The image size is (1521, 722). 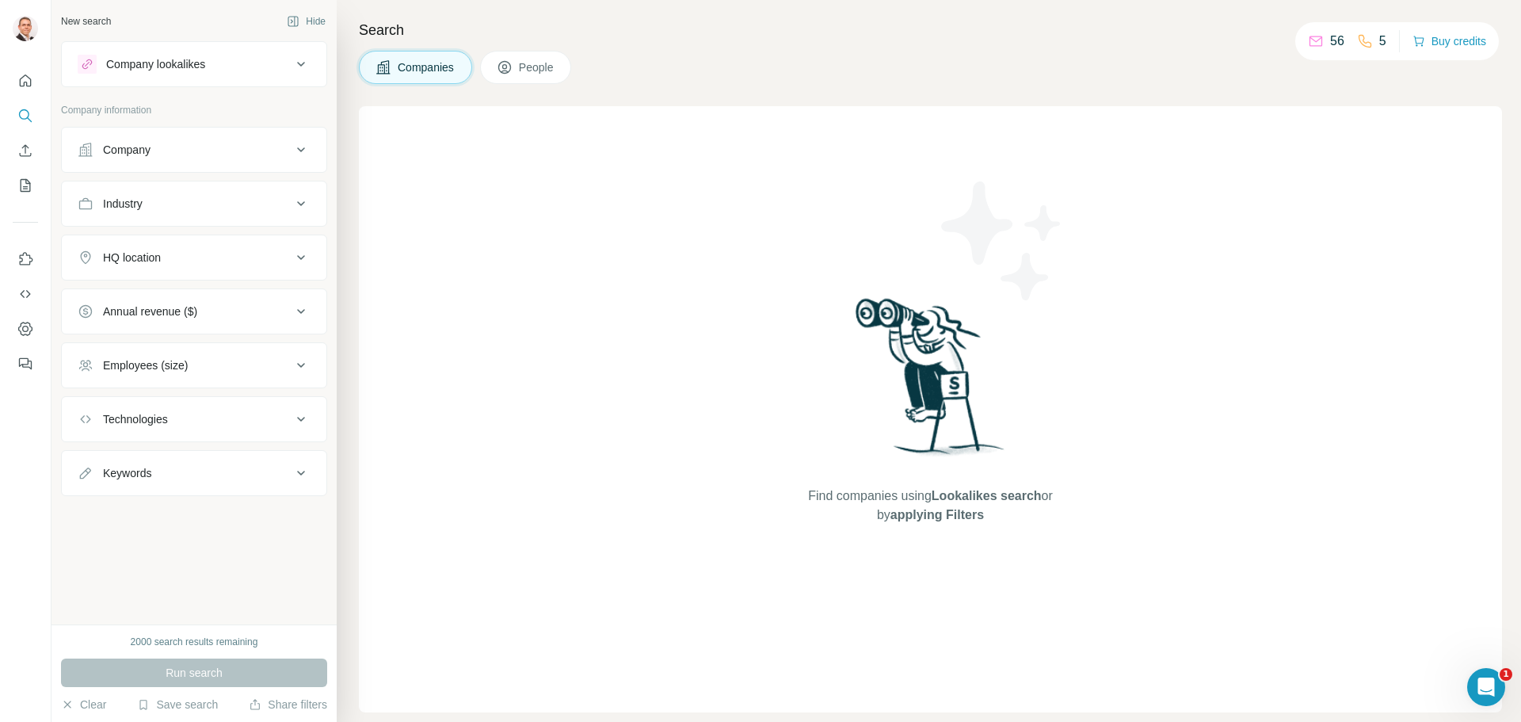 What do you see at coordinates (131, 257) in the screenshot?
I see `div: HQ location` at bounding box center [131, 257].